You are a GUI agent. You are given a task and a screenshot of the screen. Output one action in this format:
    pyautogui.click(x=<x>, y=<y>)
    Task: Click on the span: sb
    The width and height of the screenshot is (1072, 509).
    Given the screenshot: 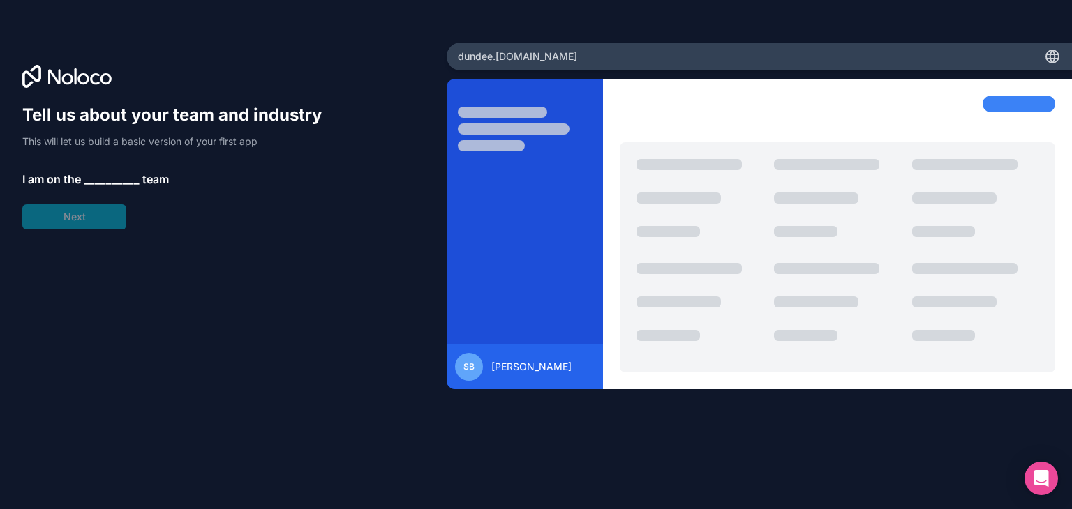 What is the action you would take?
    pyautogui.click(x=469, y=367)
    